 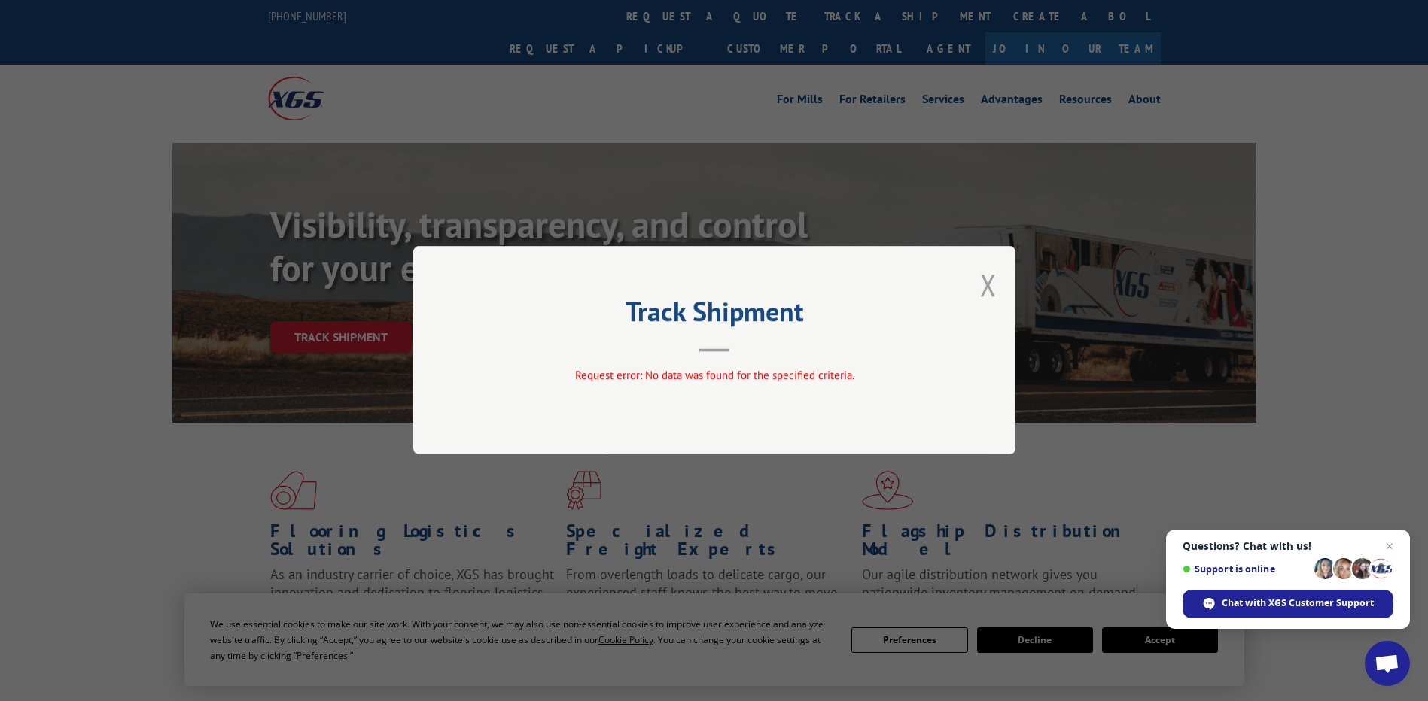 What do you see at coordinates (1288, 604) in the screenshot?
I see `div: Chat with XGS Customer Support` at bounding box center [1288, 604].